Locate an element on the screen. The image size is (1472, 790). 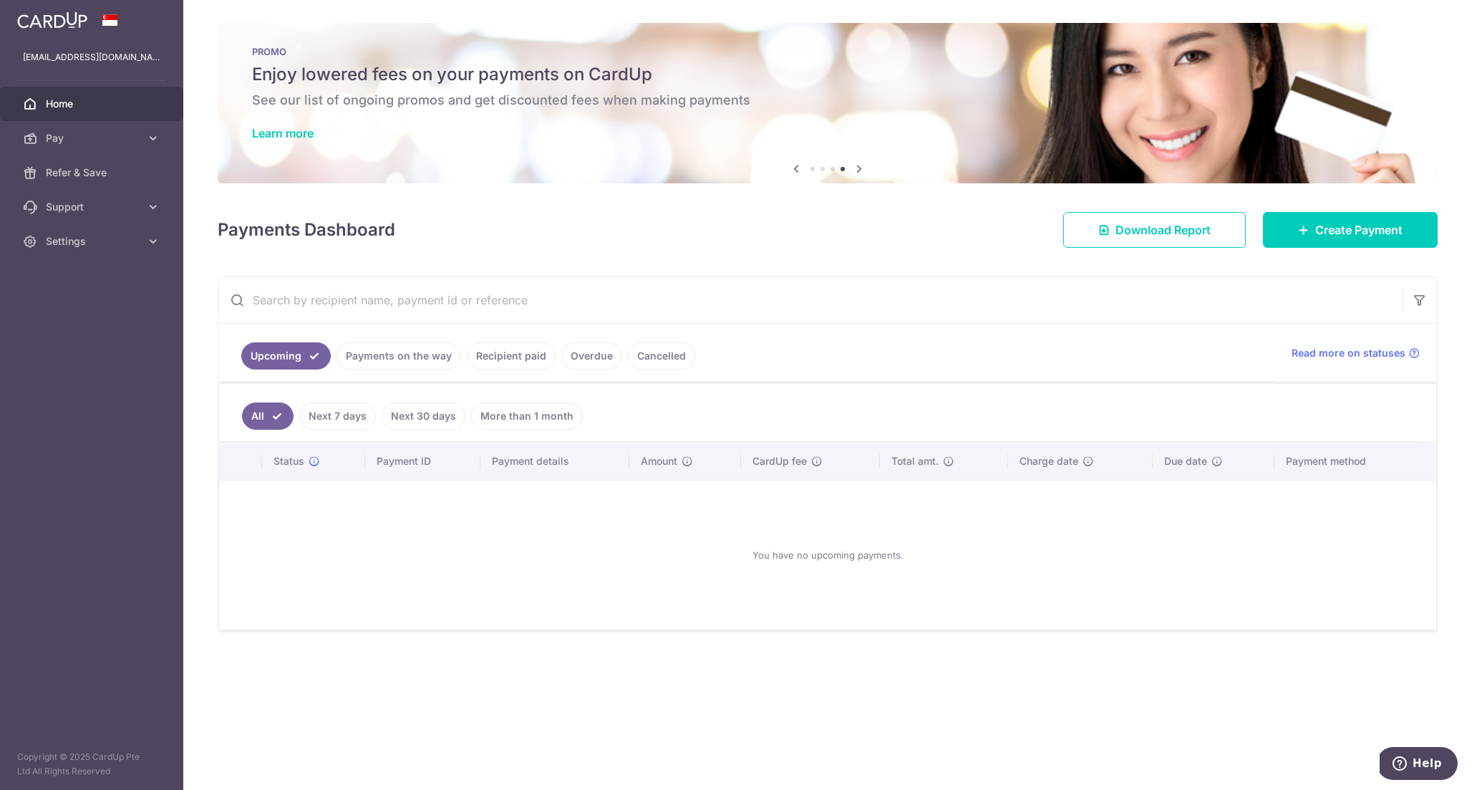
span: Read more on statuses is located at coordinates (1349, 353).